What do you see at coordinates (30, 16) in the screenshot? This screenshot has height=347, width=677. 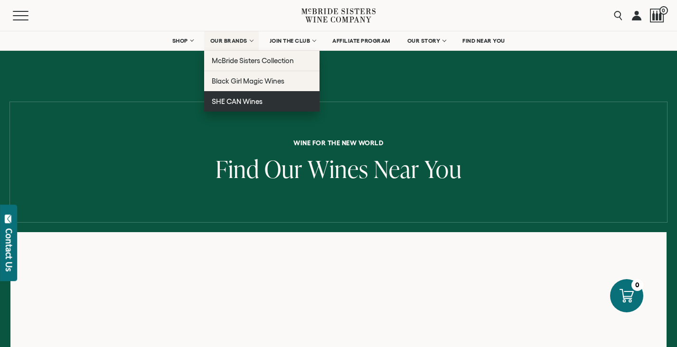 I see `button: Mobile Menu Trigger` at bounding box center [30, 16].